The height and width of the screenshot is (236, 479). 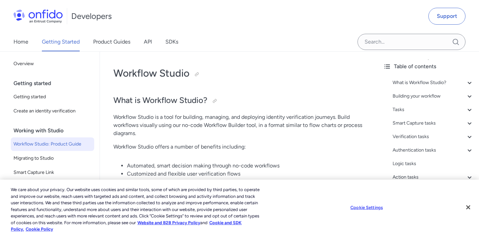 I want to click on a: Migrating to Studio, so click(x=52, y=158).